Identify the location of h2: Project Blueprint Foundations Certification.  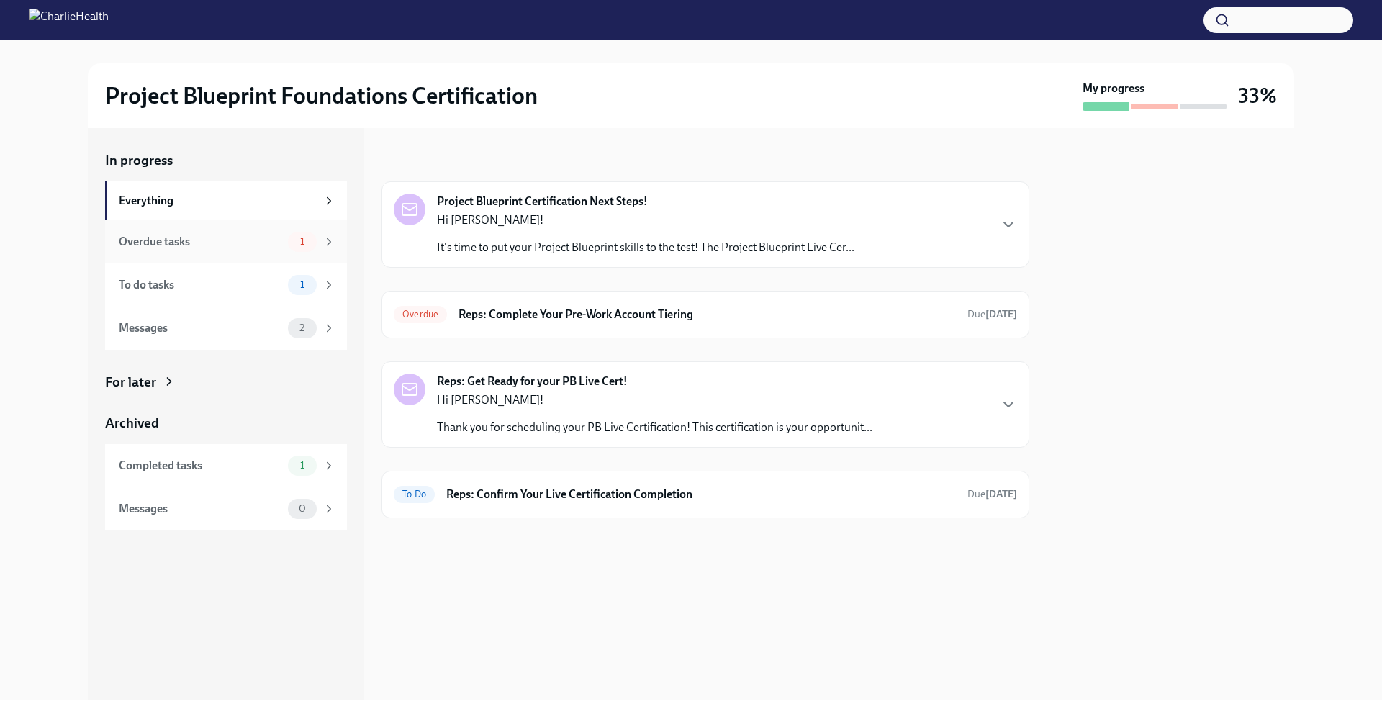
(321, 96).